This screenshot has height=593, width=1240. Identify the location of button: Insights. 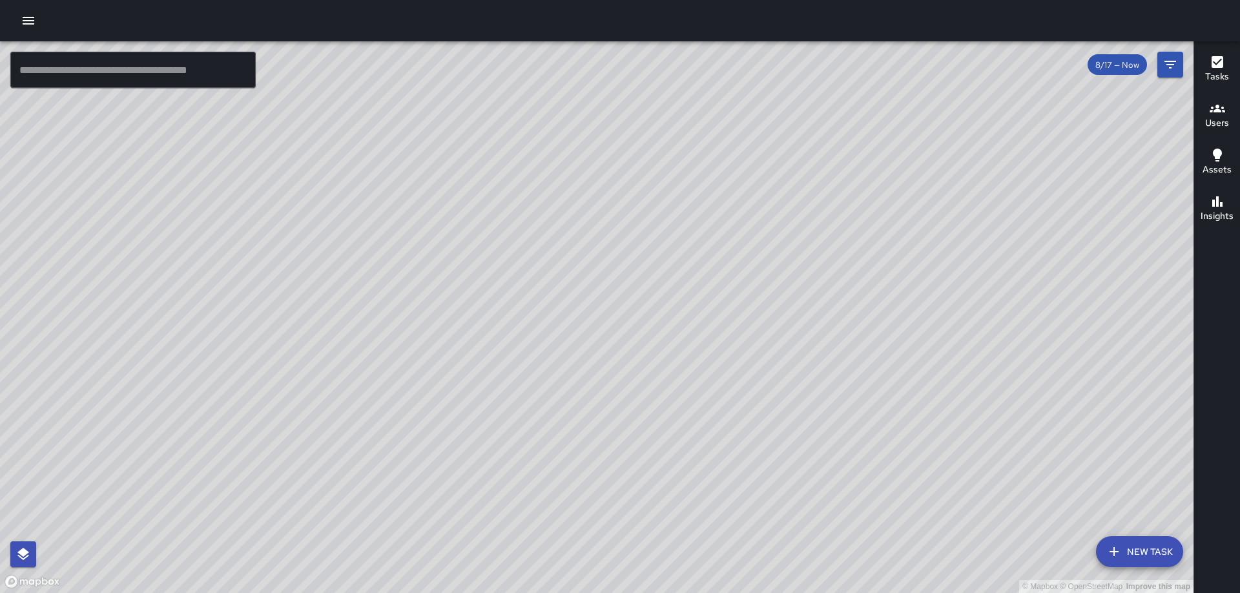
(1217, 209).